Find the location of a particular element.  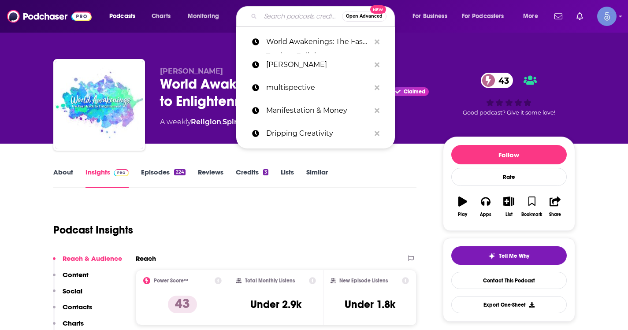

span: Logged in as Spiral5-G1 is located at coordinates (607, 16).